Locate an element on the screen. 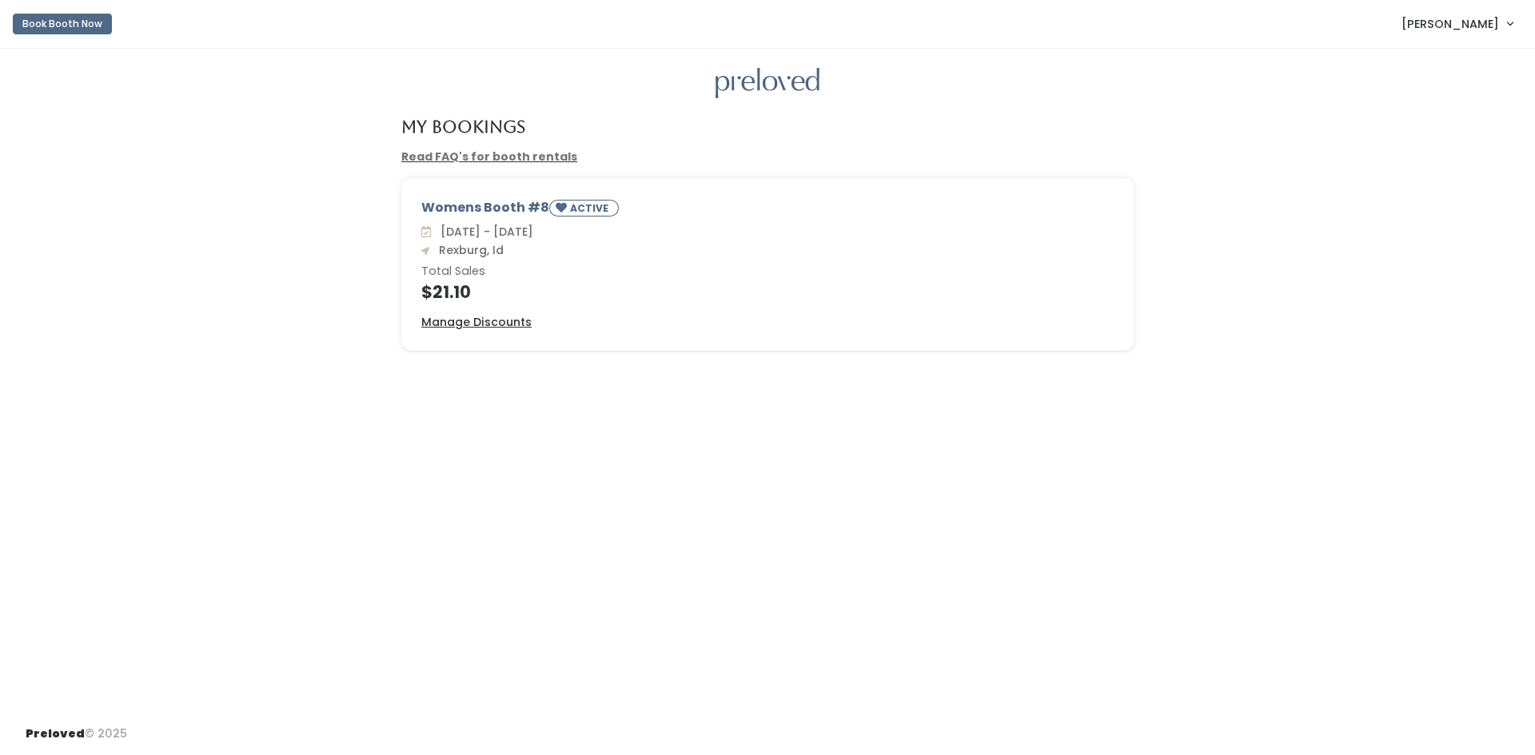 Image resolution: width=1535 pixels, height=755 pixels. a: Manage Discounts is located at coordinates (476, 322).